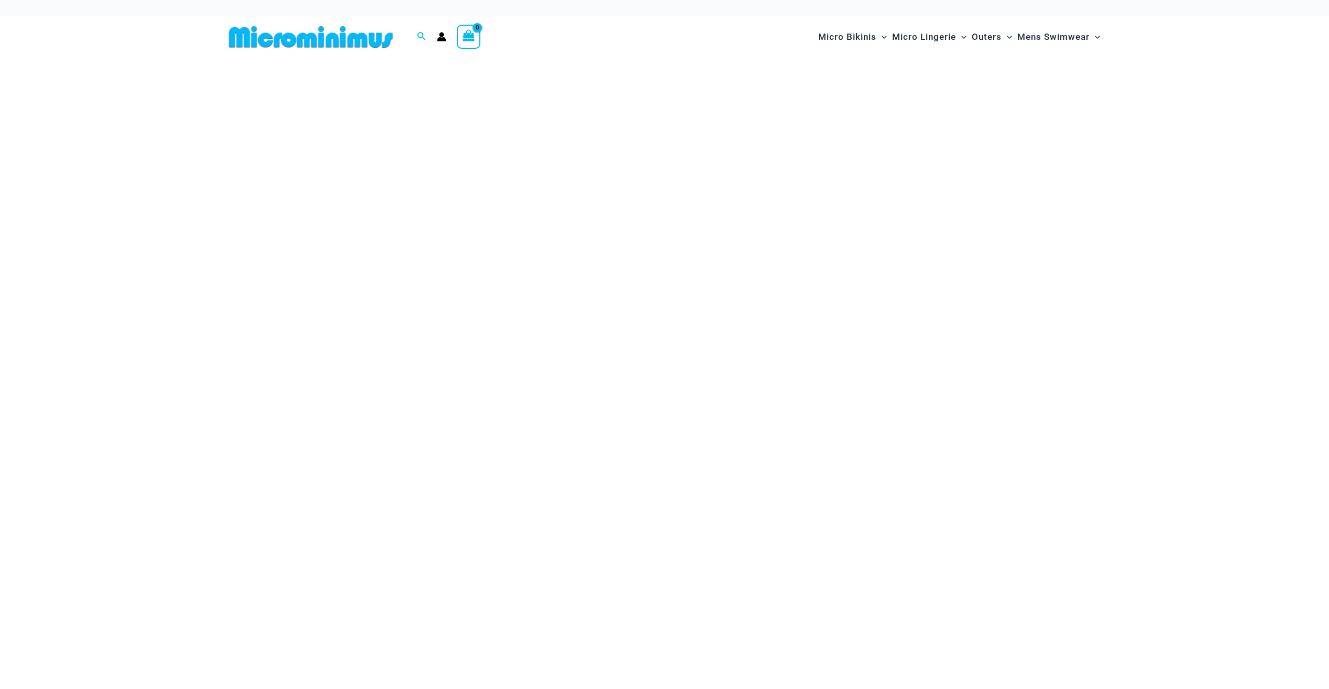 Image resolution: width=1329 pixels, height=689 pixels. Describe the element at coordinates (987, 37) in the screenshot. I see `span: Outers` at that location.